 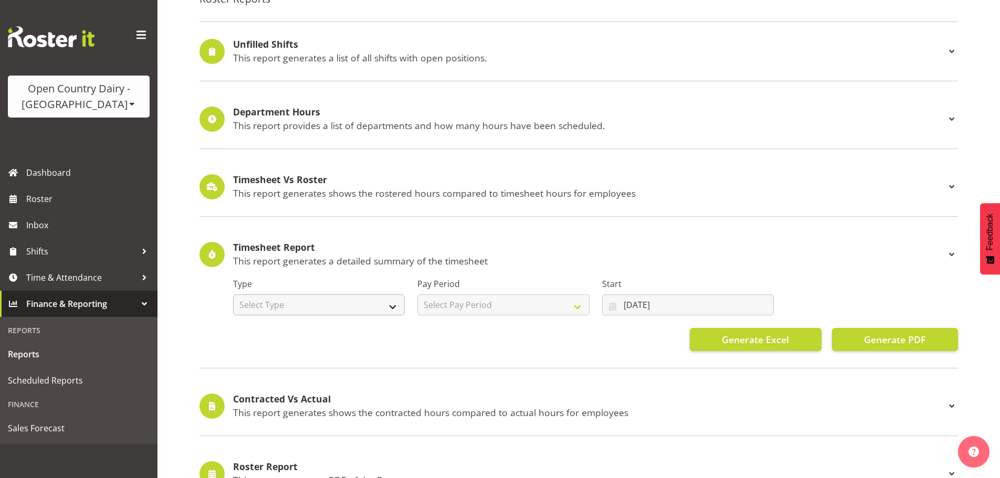 I want to click on label: Start, so click(x=688, y=284).